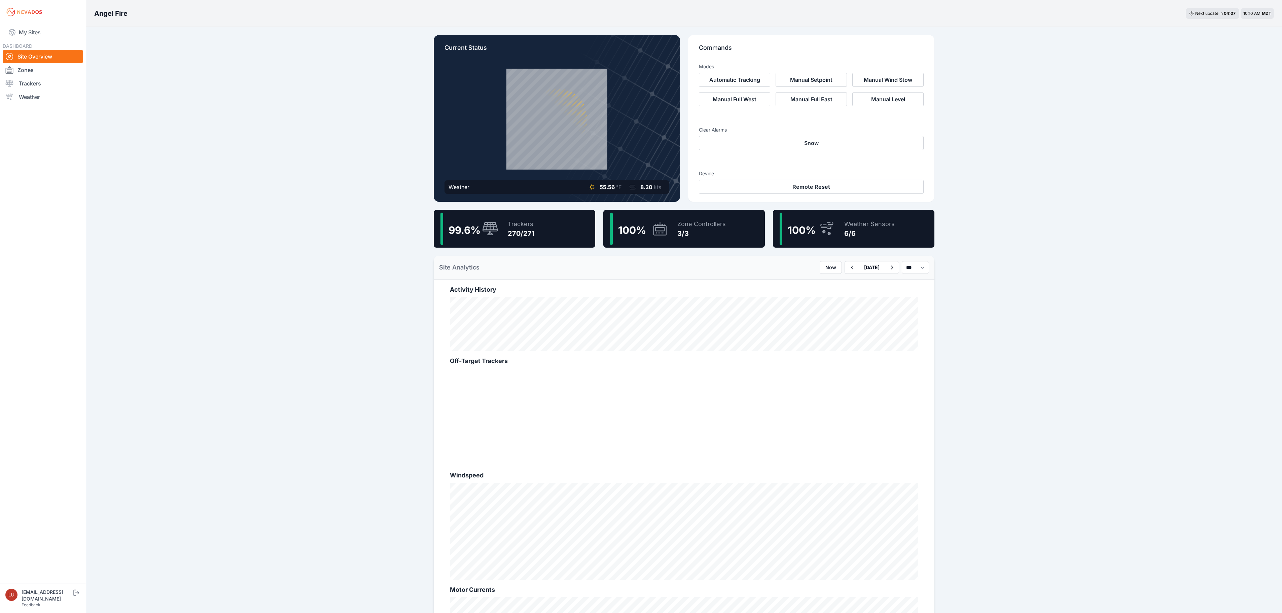 The width and height of the screenshot is (1282, 613). What do you see at coordinates (43, 97) in the screenshot?
I see `a: Weather` at bounding box center [43, 97].